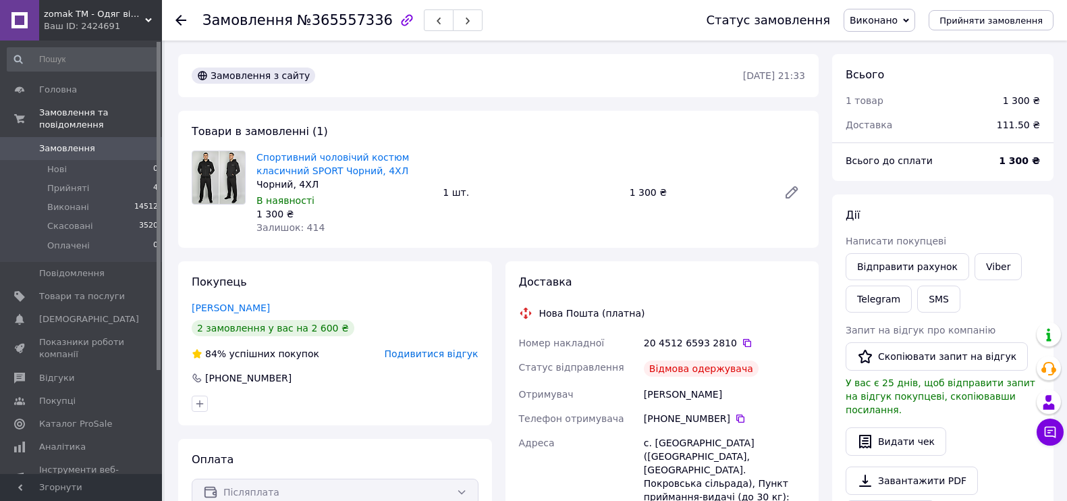 The height and width of the screenshot is (501, 1067). What do you see at coordinates (878, 299) in the screenshot?
I see `a: Telegram` at bounding box center [878, 299].